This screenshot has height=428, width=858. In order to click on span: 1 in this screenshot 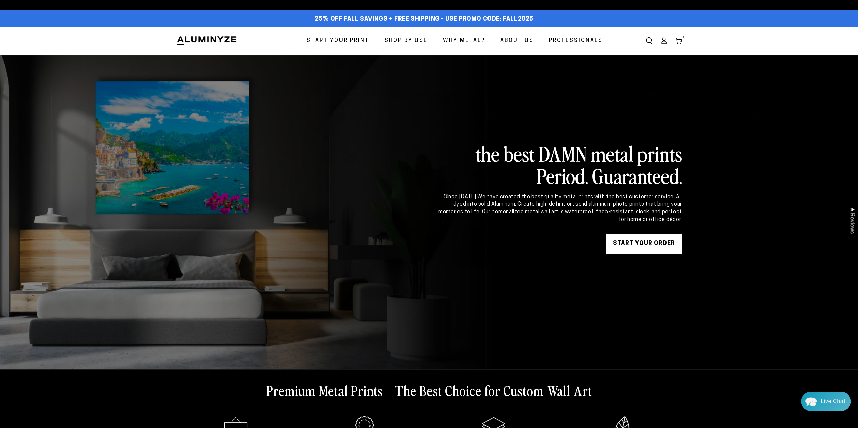, I will do `click(683, 38)`.